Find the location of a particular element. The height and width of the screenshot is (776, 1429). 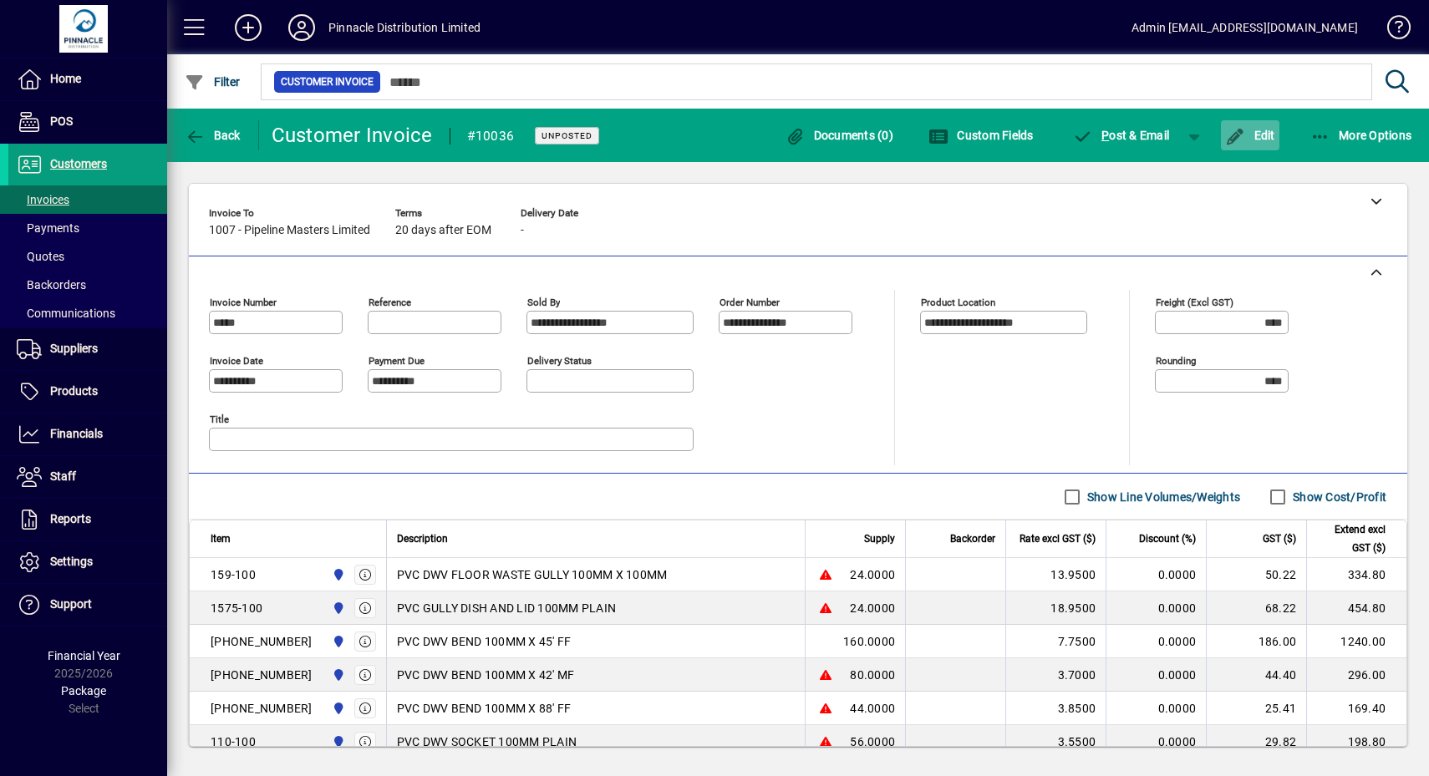

mat-label: Sold by is located at coordinates (543, 302).